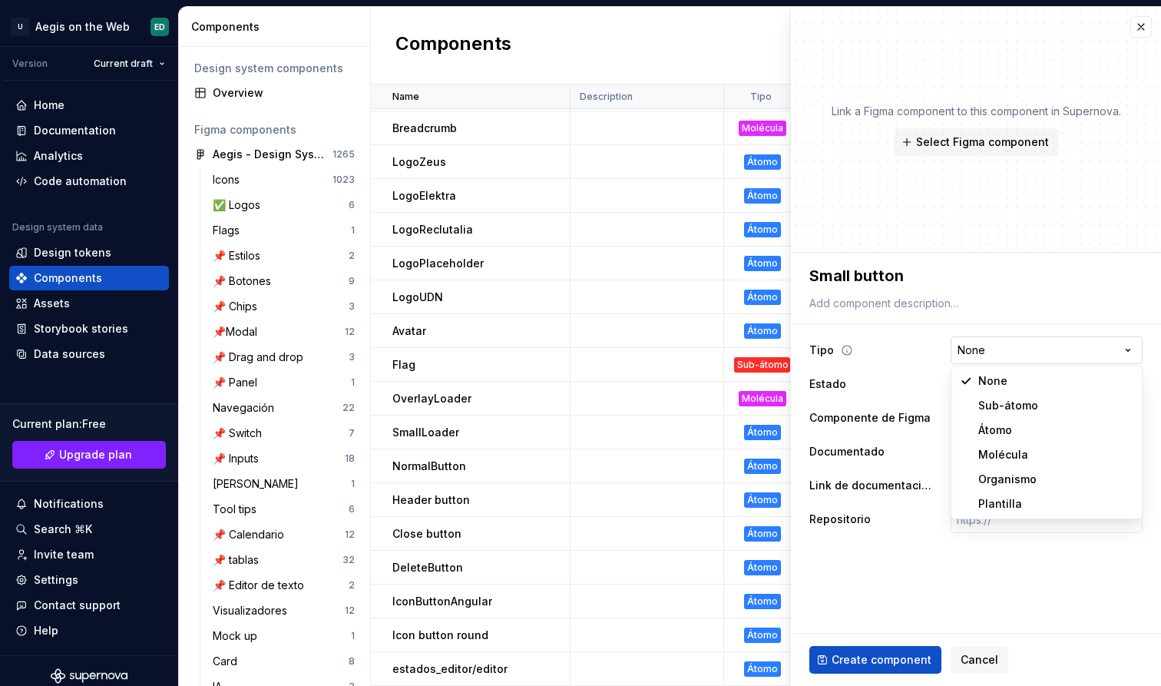 The height and width of the screenshot is (686, 1161). I want to click on span: Sub-átomo, so click(1008, 405).